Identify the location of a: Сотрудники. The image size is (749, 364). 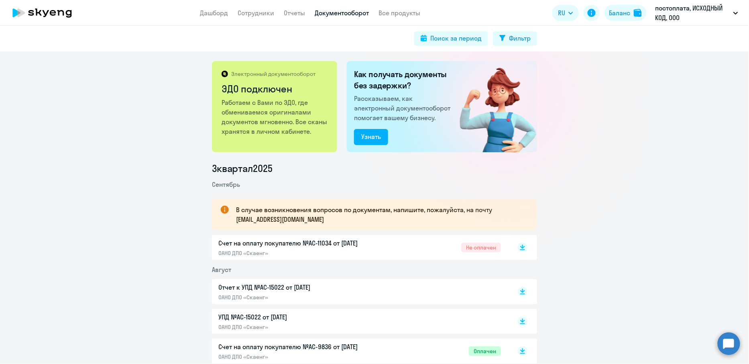
(256, 13).